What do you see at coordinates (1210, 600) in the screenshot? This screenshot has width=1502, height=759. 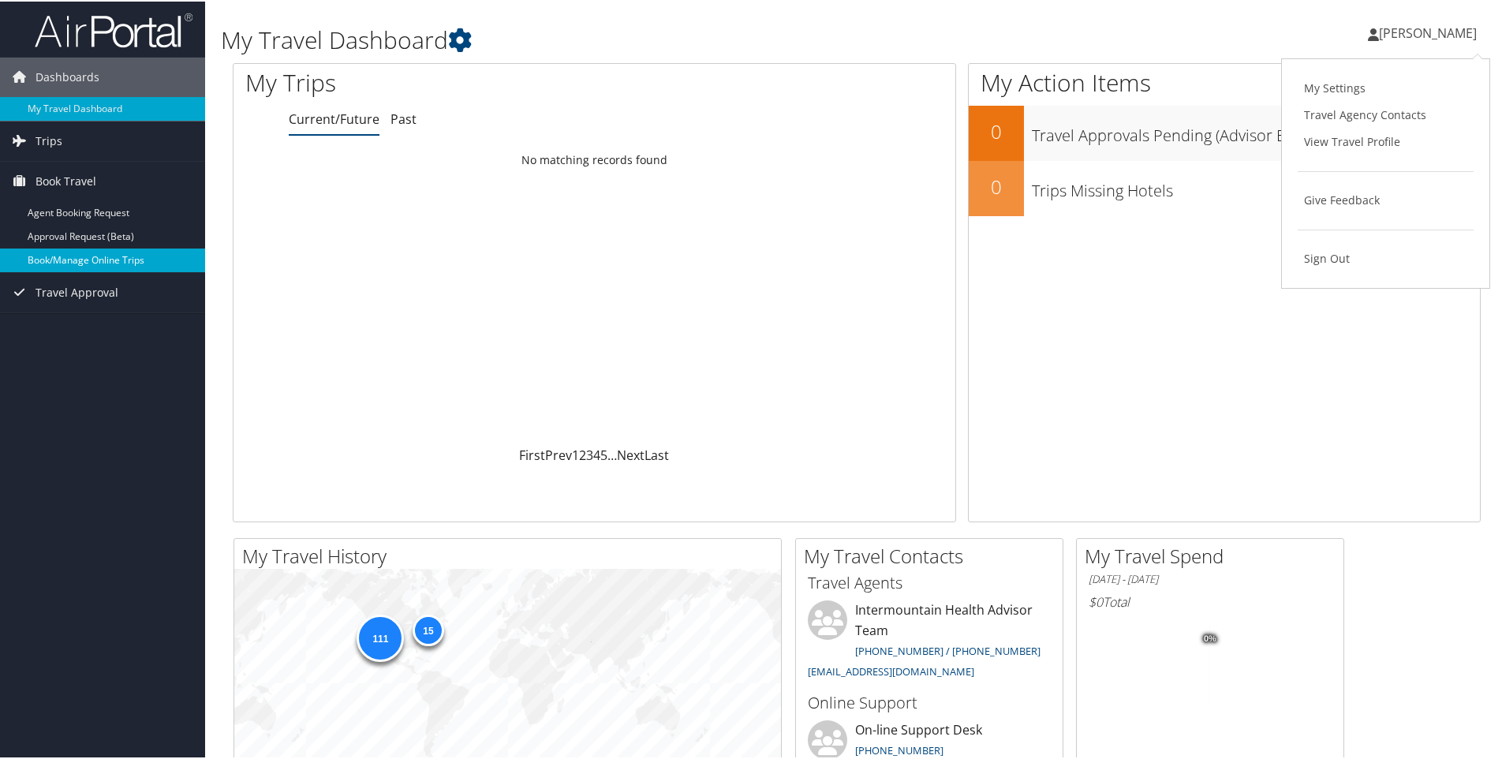 I see `h6: Total` at bounding box center [1210, 600].